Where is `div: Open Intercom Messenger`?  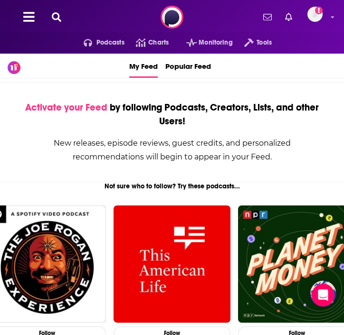 div: Open Intercom Messenger is located at coordinates (323, 295).